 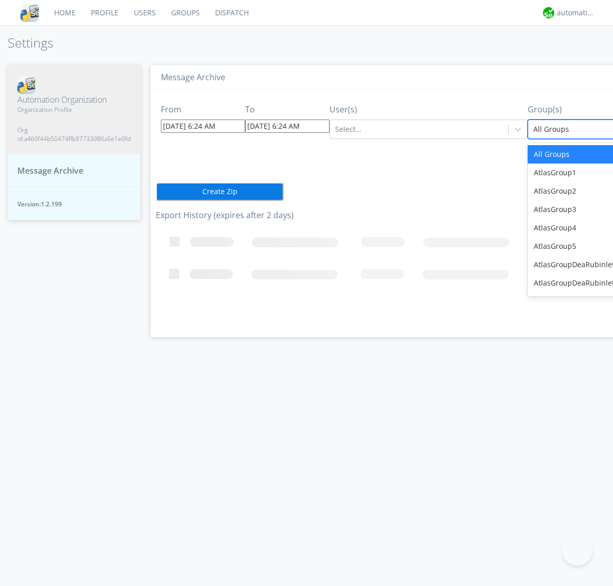 What do you see at coordinates (429, 110) in the screenshot?
I see `h3: User(s)` at bounding box center [429, 110].